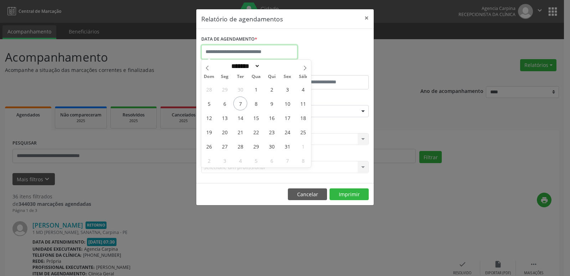  I want to click on span: Outubro 25, 2025, so click(303, 132).